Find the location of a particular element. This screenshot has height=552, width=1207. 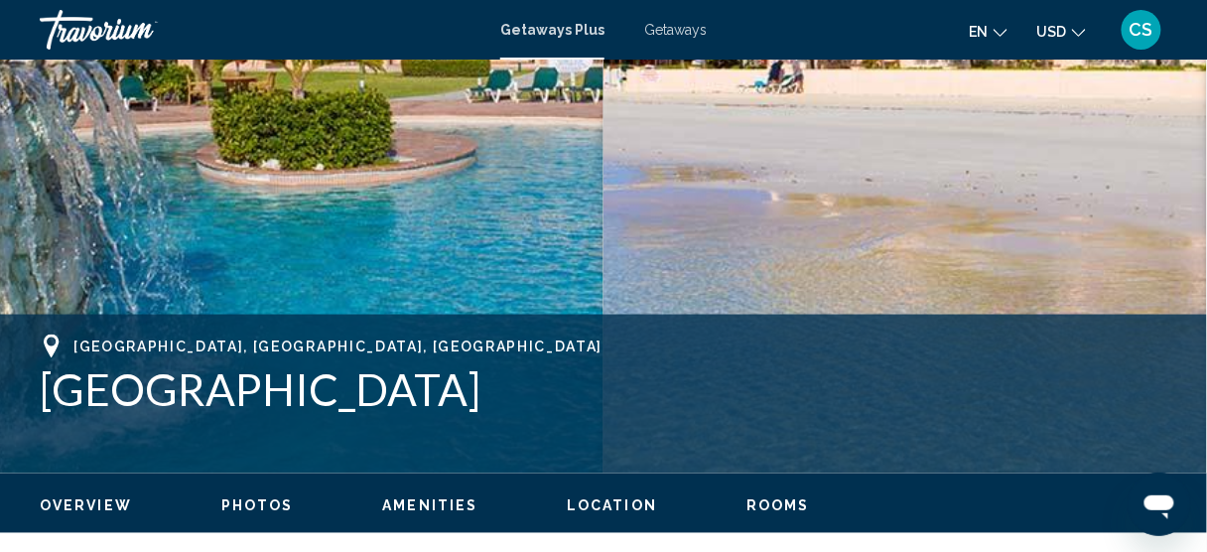

span: Overview is located at coordinates (85, 506).